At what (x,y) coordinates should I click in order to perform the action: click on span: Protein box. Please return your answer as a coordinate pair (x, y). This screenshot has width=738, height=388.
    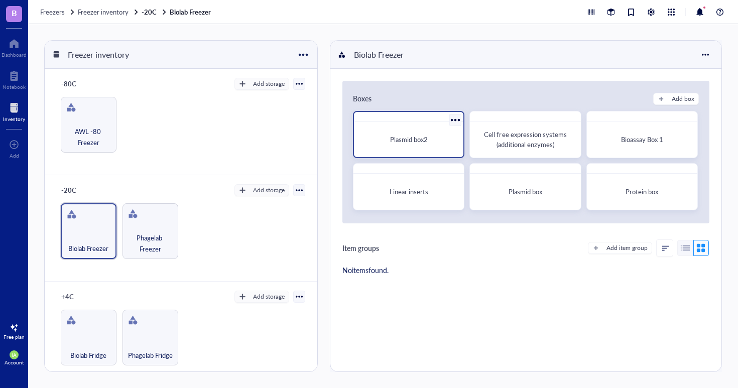
    Looking at the image, I should click on (642, 191).